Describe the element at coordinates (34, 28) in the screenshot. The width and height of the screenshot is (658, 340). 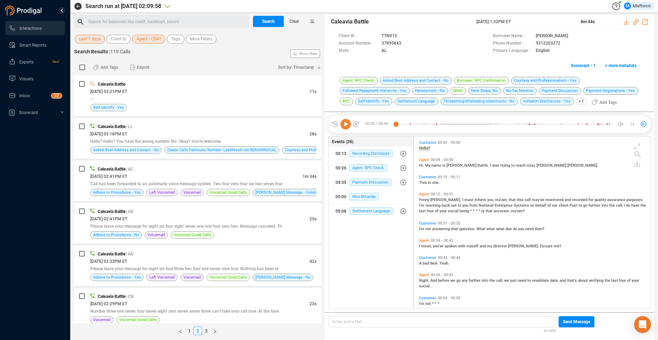
I see `a: Interactions` at that location.